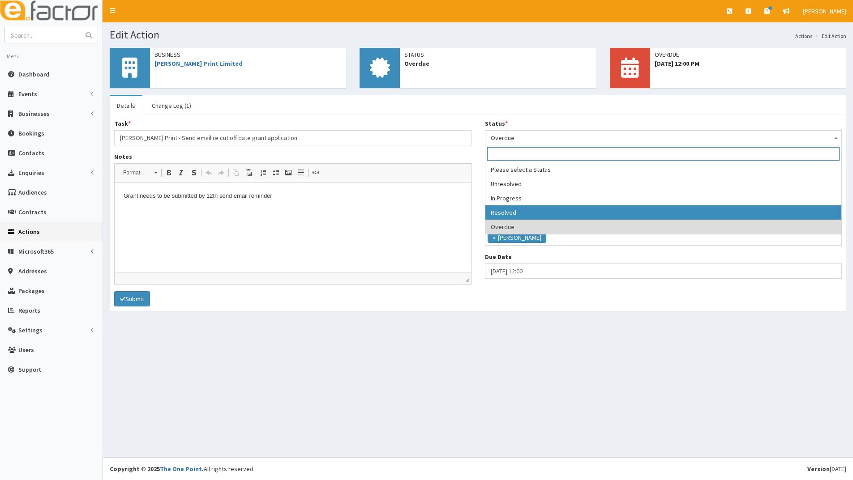 This screenshot has height=480, width=853. What do you see at coordinates (496, 124) in the screenshot?
I see `label: Status` at bounding box center [496, 124].